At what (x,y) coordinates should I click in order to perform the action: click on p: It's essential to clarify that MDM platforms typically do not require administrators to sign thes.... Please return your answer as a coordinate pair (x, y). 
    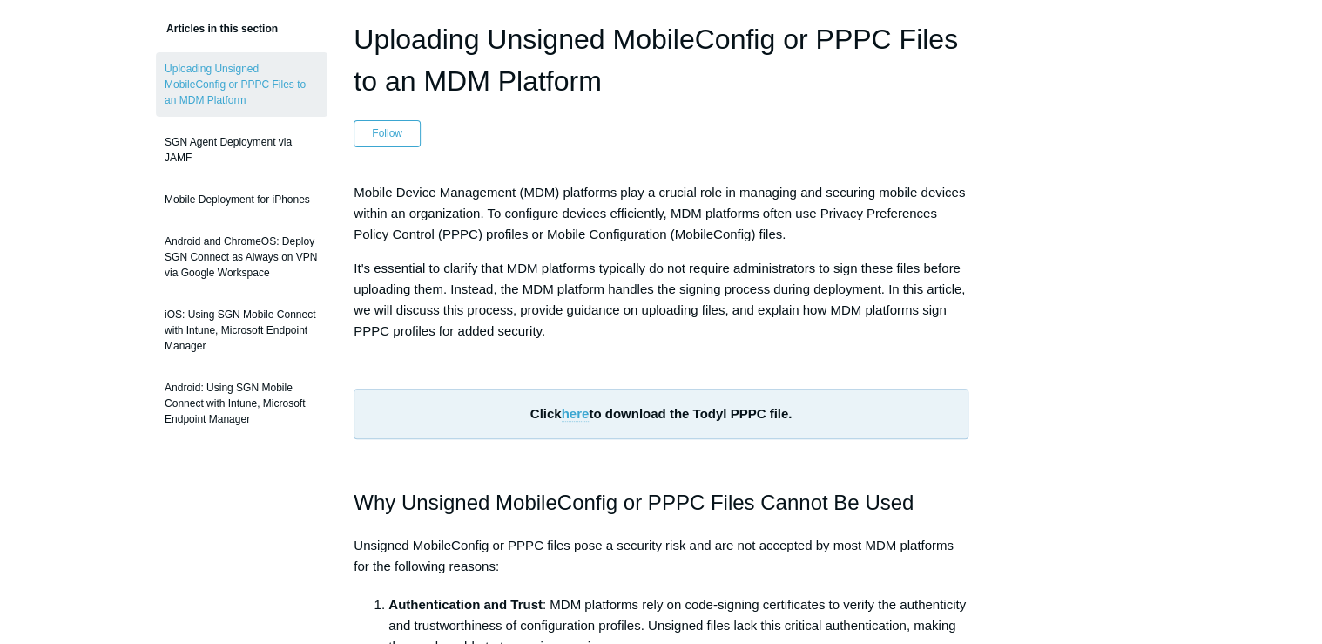
    Looking at the image, I should click on (661, 300).